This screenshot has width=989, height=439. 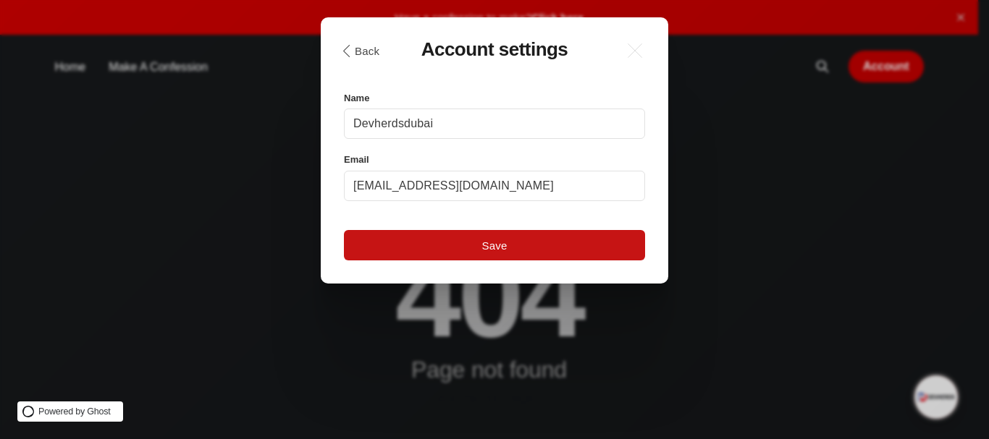 I want to click on label: Email, so click(x=356, y=160).